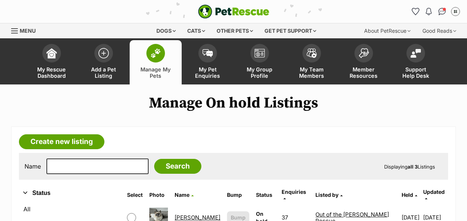  Describe the element at coordinates (62, 142) in the screenshot. I see `a: Create new listing` at that location.